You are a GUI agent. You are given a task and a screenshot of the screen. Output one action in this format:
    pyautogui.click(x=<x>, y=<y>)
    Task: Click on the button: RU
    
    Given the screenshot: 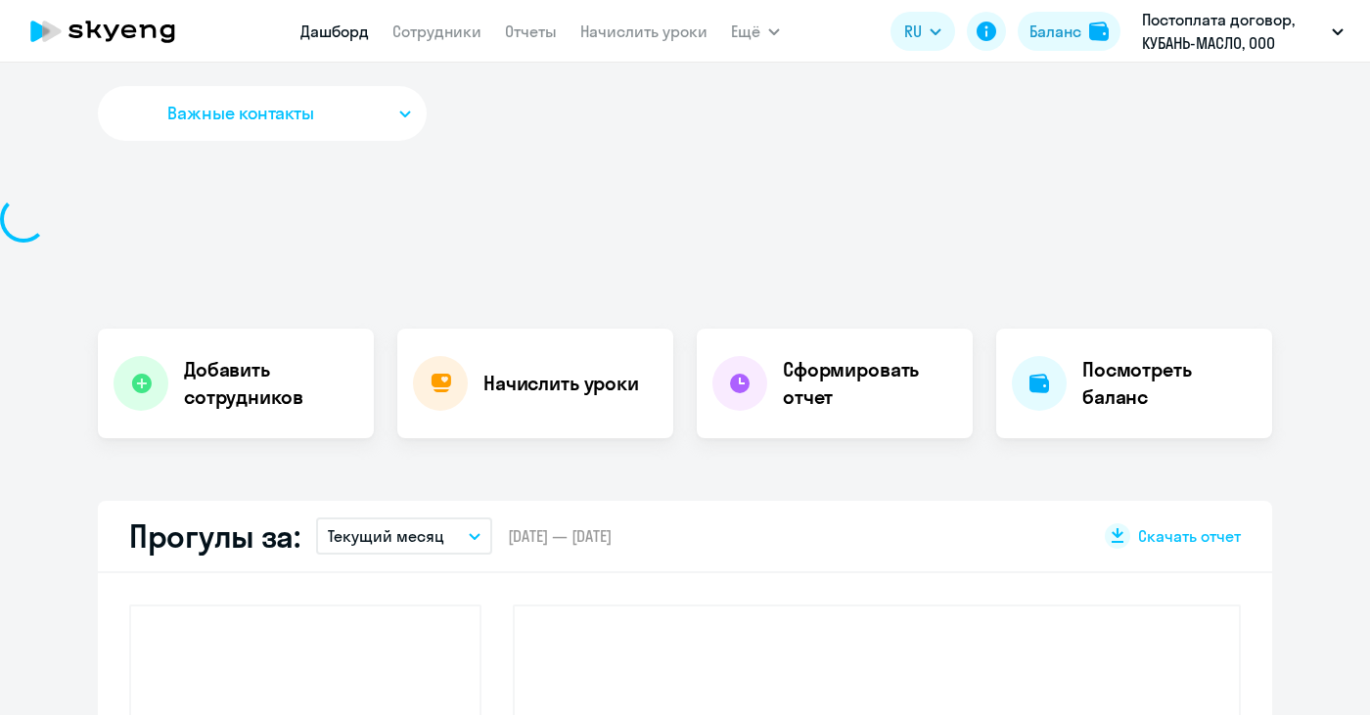 What is the action you would take?
    pyautogui.click(x=923, y=31)
    